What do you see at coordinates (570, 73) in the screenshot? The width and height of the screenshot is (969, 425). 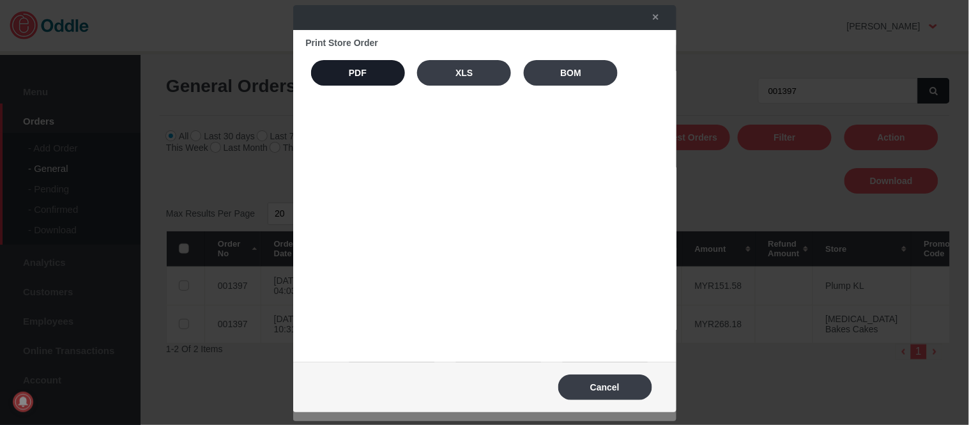 I see `button: BOM` at bounding box center [570, 73].